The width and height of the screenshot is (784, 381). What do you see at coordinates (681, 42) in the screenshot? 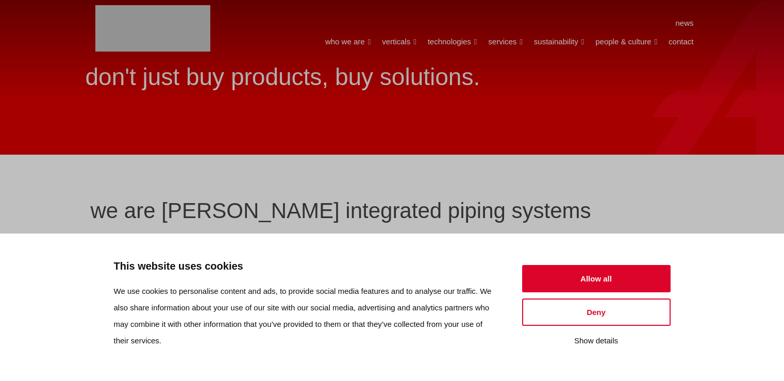
I see `a: contact` at bounding box center [681, 42].